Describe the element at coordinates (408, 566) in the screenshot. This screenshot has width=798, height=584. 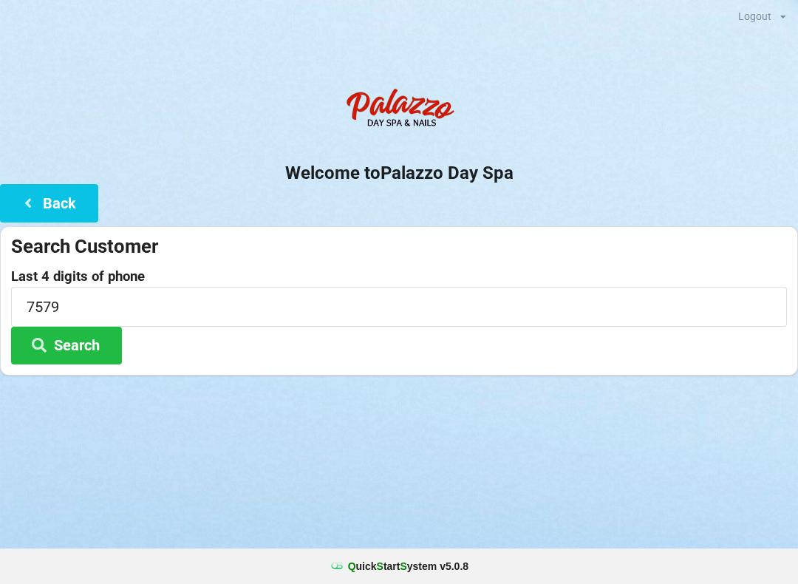
I see `b: uick tart ystem v 5.0.8` at that location.